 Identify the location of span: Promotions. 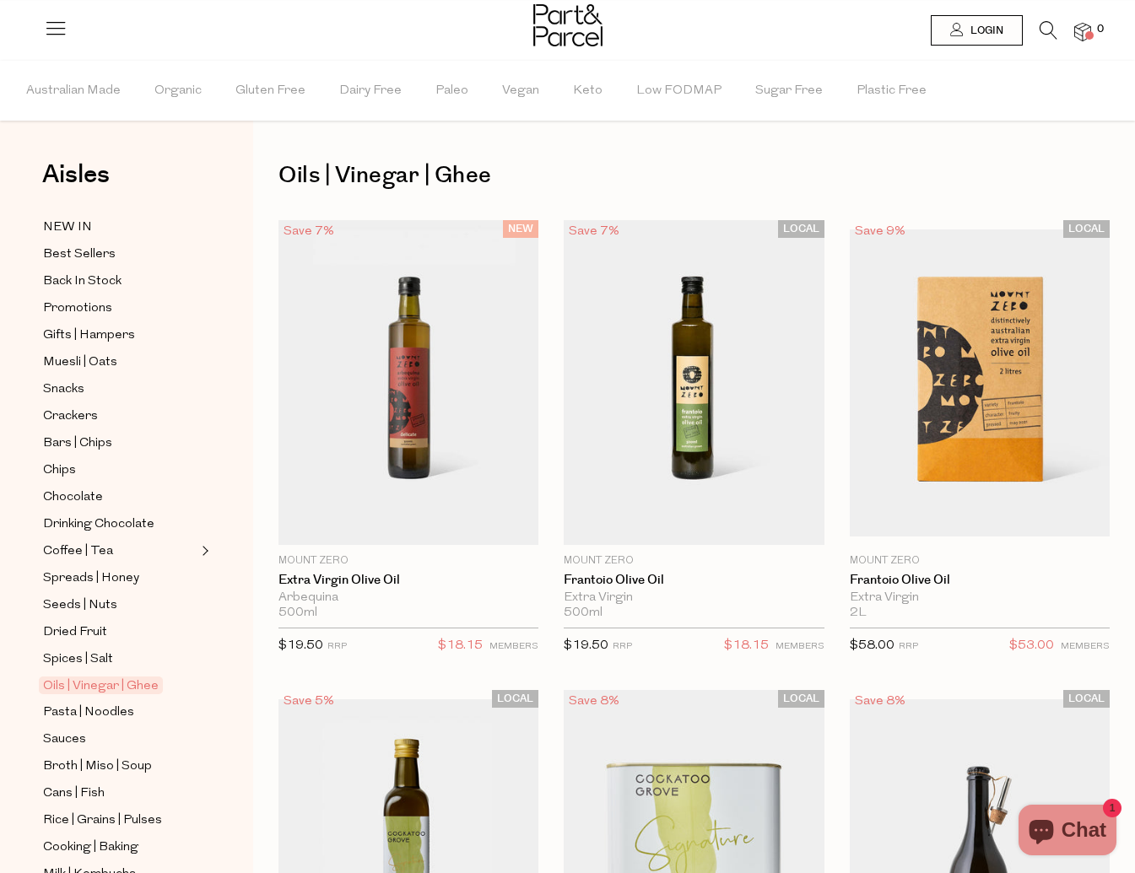
(78, 309).